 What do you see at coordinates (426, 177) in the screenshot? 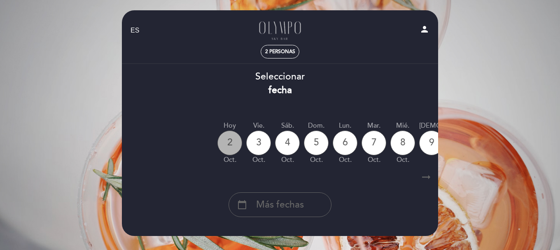
I see `i: arrow_right_alt` at bounding box center [426, 177].